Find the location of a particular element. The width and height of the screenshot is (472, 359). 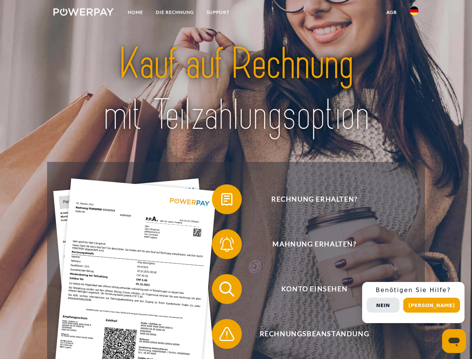

a: SUPPORT is located at coordinates (218, 12).